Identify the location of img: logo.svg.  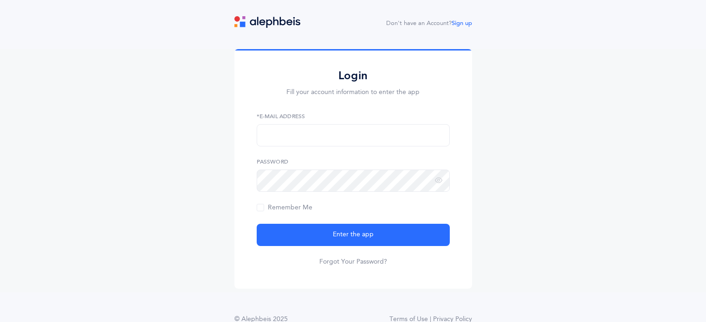
(267, 22).